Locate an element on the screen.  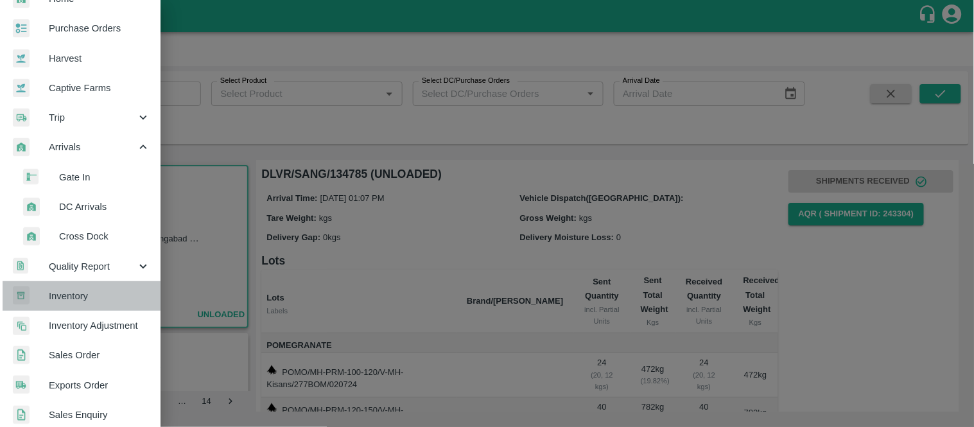
span: Trip is located at coordinates (92, 118).